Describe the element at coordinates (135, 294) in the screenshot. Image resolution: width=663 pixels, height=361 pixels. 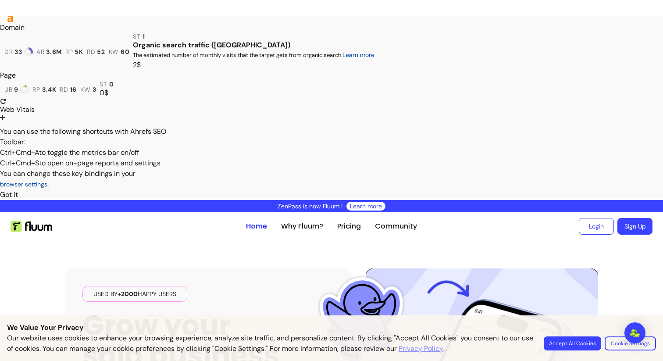
I see `span: Used by happy users` at that location.